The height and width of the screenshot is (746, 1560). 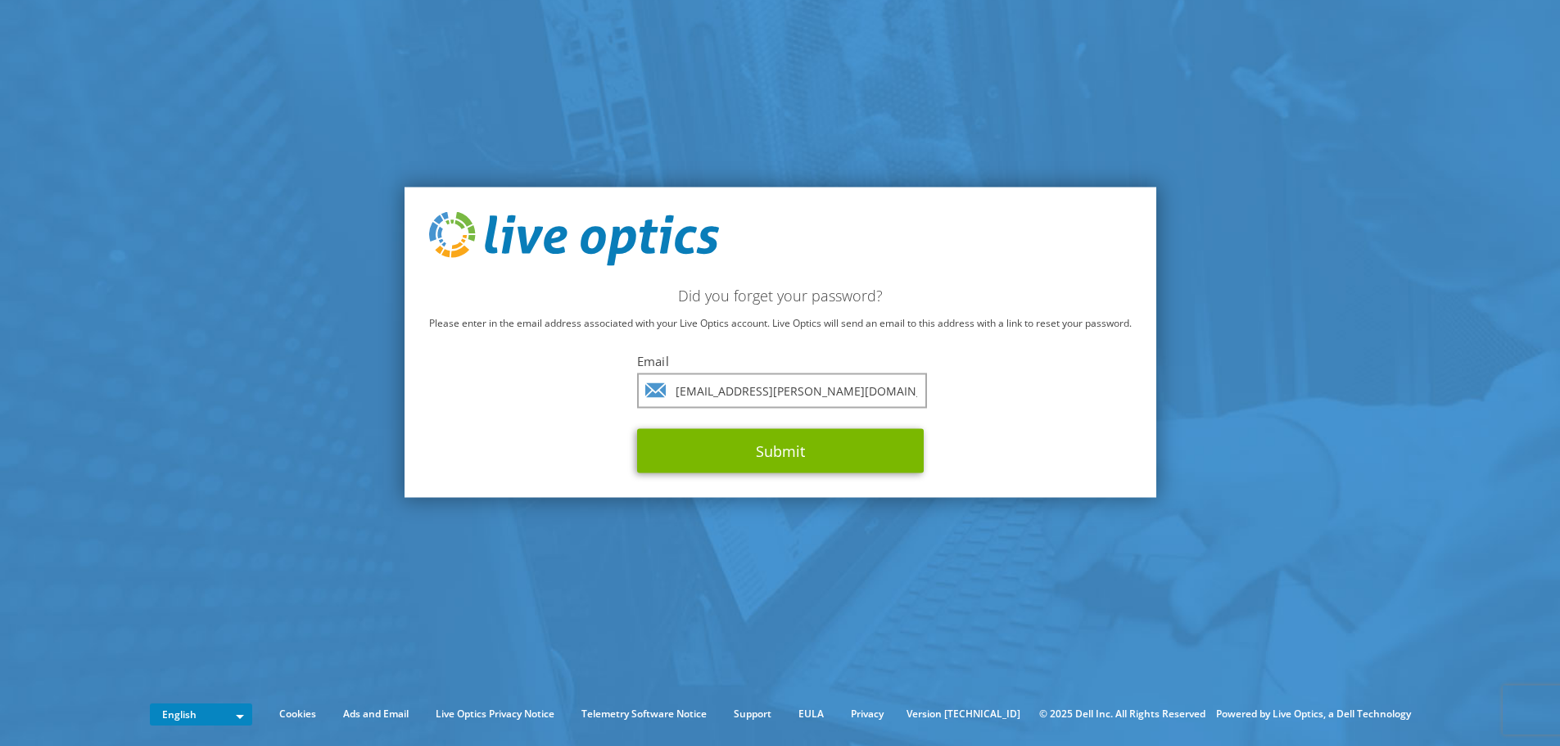 I want to click on a: Live Optics Privacy Notice, so click(x=495, y=714).